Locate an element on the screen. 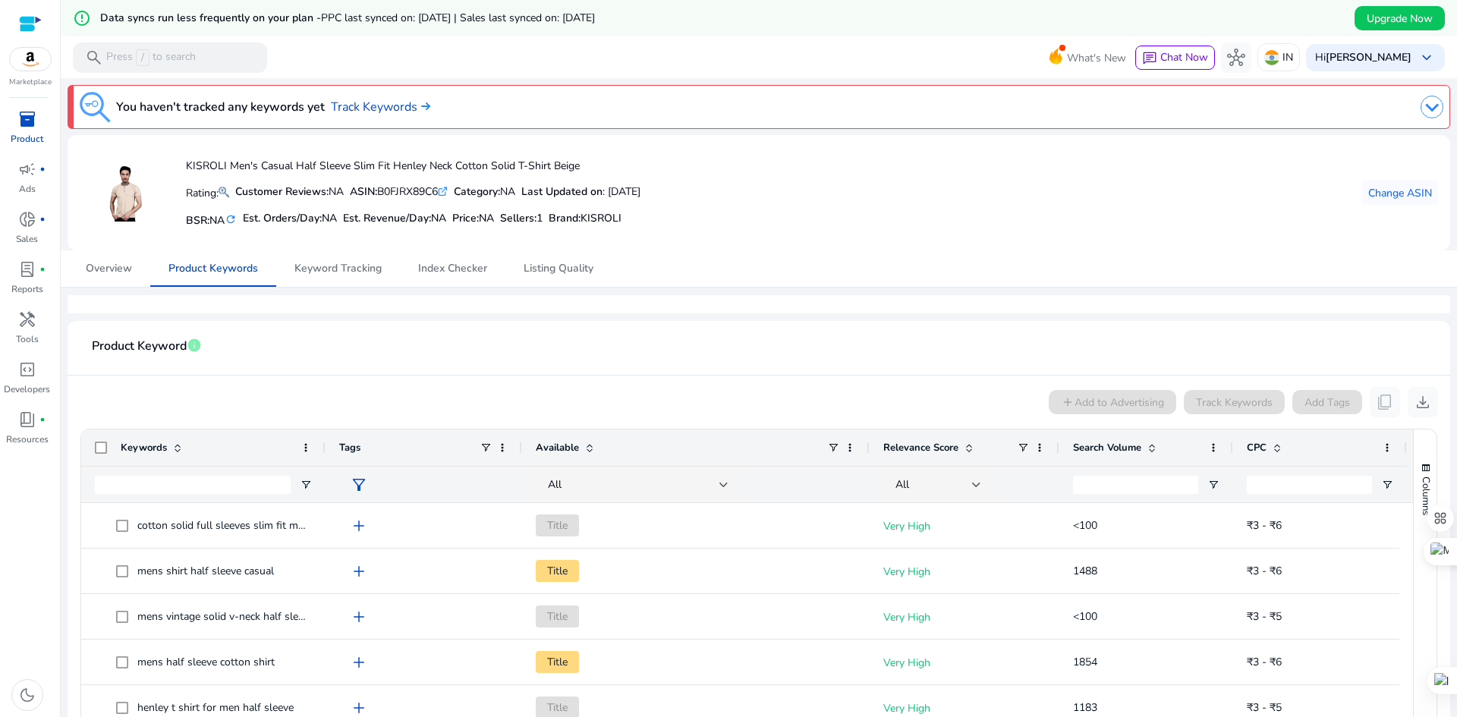 The image size is (1457, 717). span: Keyword Tracking is located at coordinates (338, 269).